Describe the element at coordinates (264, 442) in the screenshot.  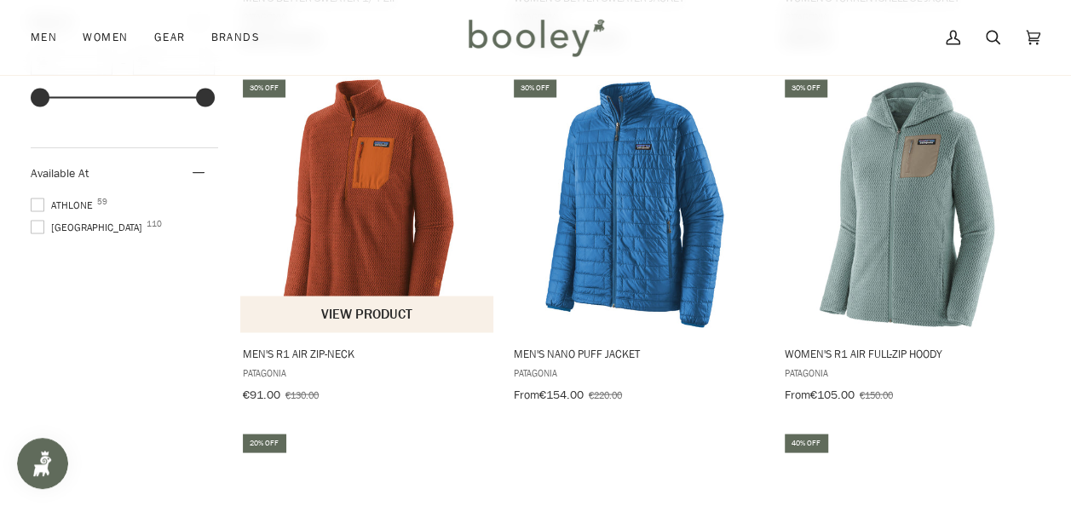
I see `div: 20% off` at that location.